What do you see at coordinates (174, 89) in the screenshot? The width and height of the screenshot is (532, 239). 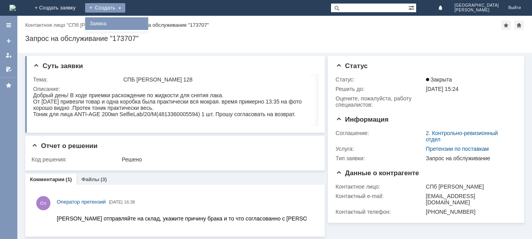 I see `div: Описание:` at bounding box center [174, 89].